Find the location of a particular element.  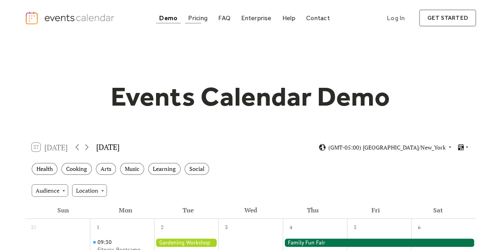

div: FAQ is located at coordinates (224, 18).